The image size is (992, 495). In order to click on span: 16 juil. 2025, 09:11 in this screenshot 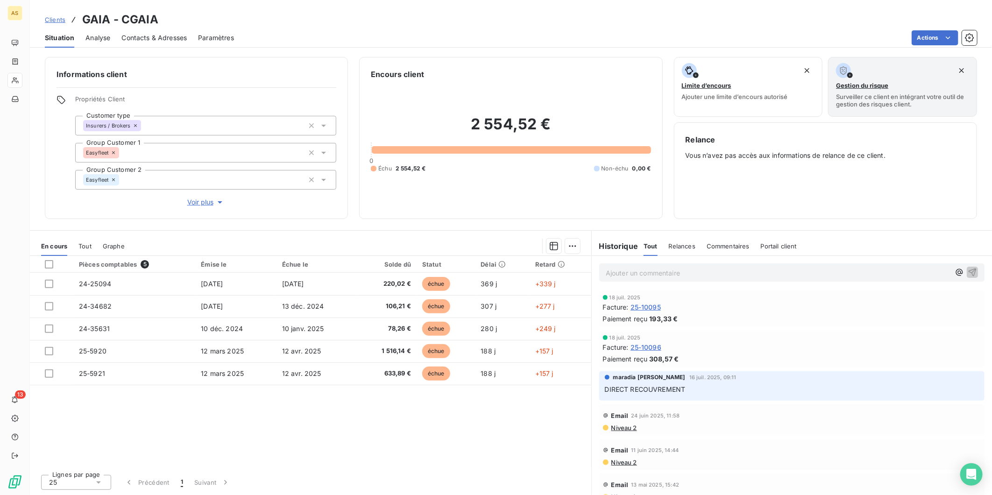, I will do `click(713, 377)`.